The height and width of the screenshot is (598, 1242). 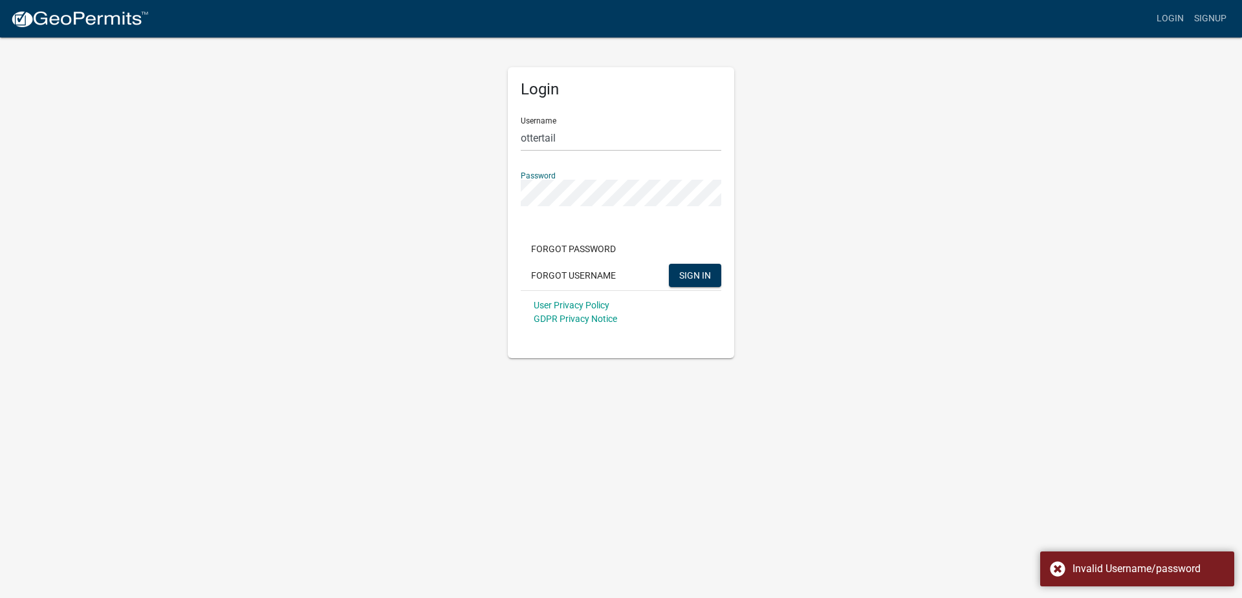 I want to click on span: SIGN IN, so click(x=695, y=275).